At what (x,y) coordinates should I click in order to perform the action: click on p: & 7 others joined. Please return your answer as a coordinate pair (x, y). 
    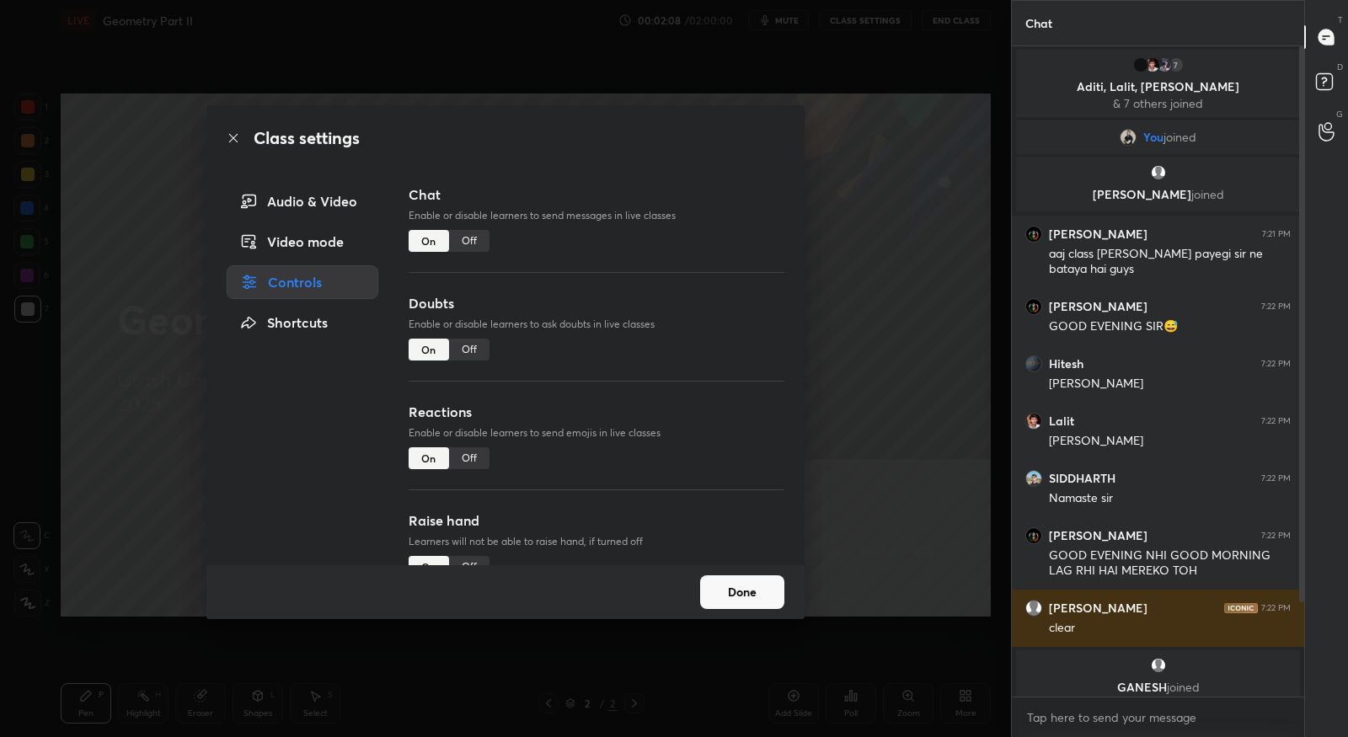
    Looking at the image, I should click on (1157, 104).